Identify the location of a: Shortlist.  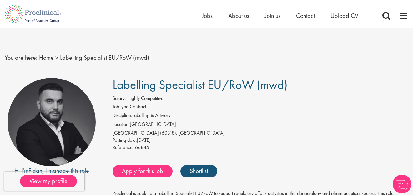
(199, 171).